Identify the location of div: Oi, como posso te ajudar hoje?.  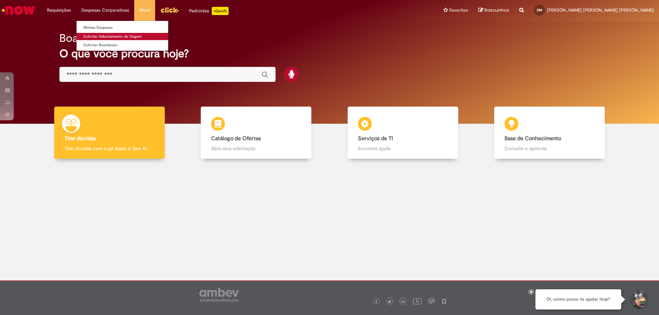
(578, 300).